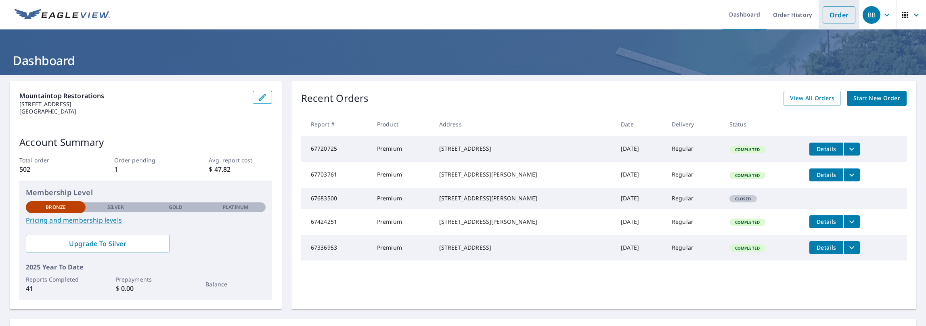 This screenshot has height=326, width=926. What do you see at coordinates (812, 98) in the screenshot?
I see `a: View All Orders` at bounding box center [812, 98].